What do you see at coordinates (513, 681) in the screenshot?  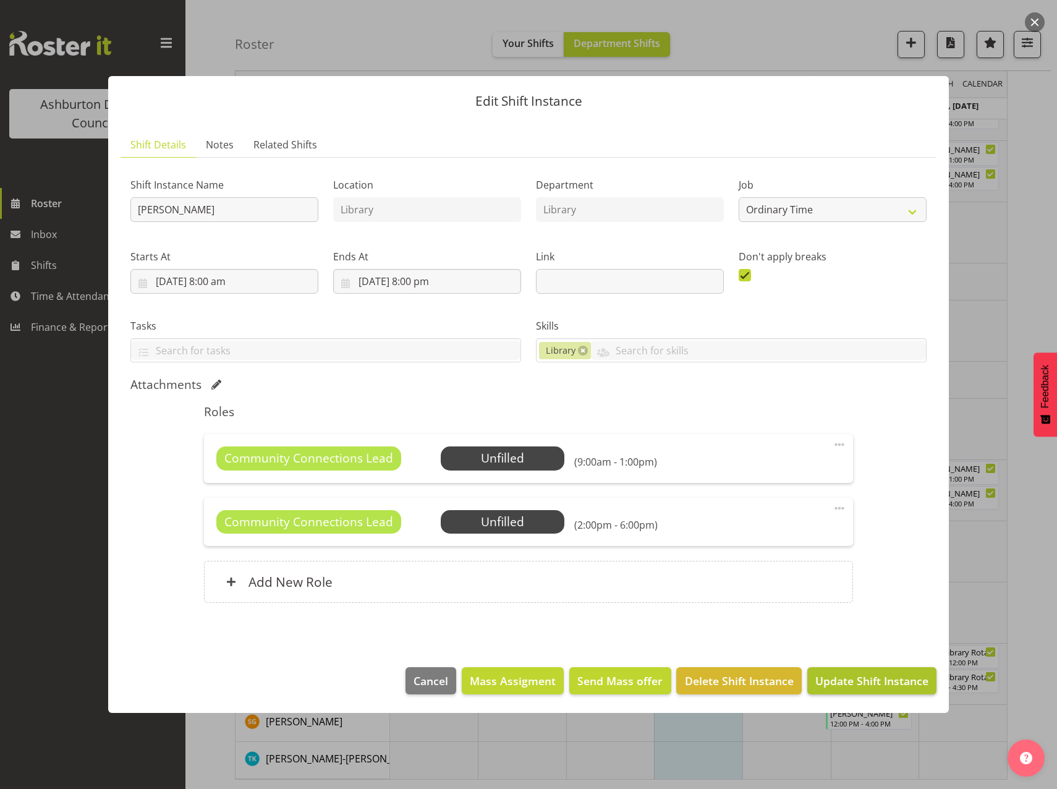 I see `button: Mass Assigment` at bounding box center [513, 681].